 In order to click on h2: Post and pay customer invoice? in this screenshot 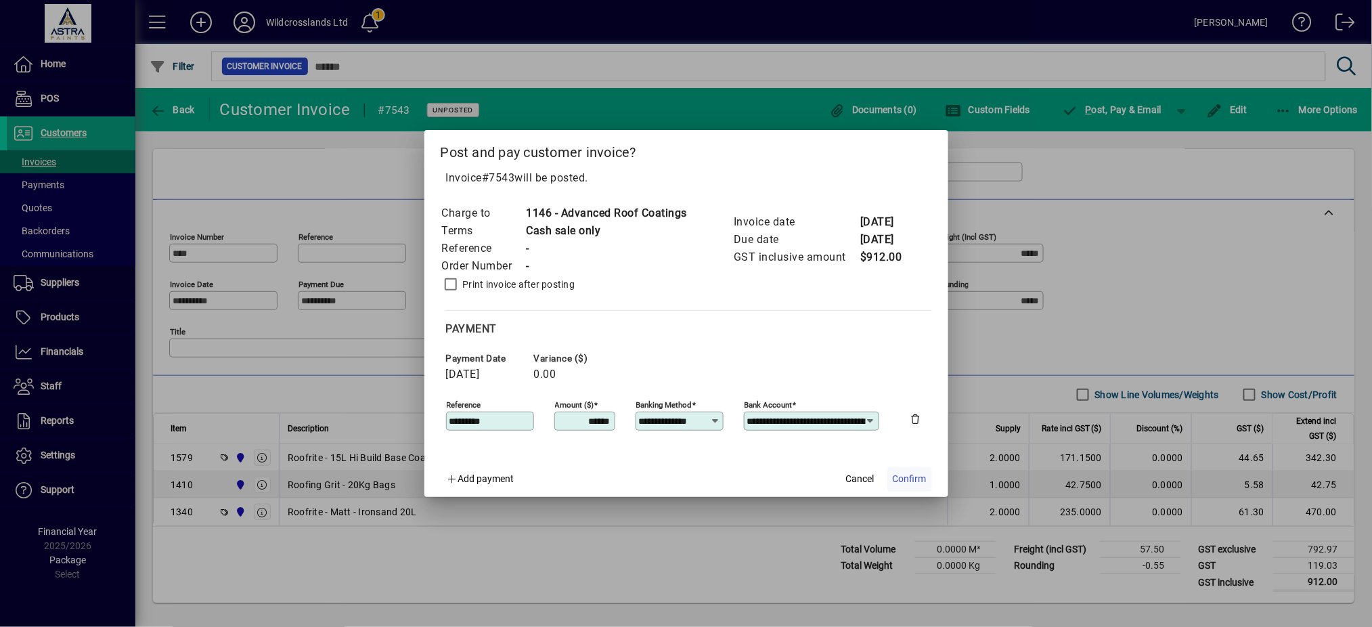, I will do `click(687, 150)`.